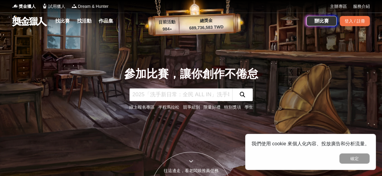  What do you see at coordinates (191, 74) in the screenshot?
I see `div: 參加比賽，讓你創作不倦怠` at bounding box center [191, 74].